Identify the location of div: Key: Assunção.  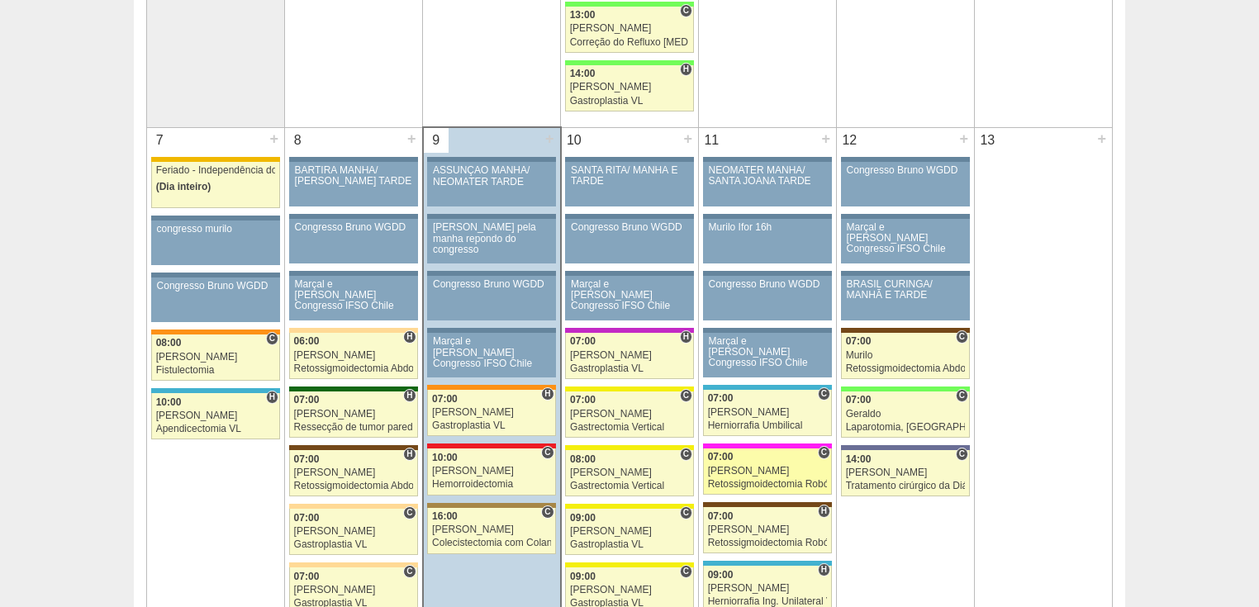
(491, 446).